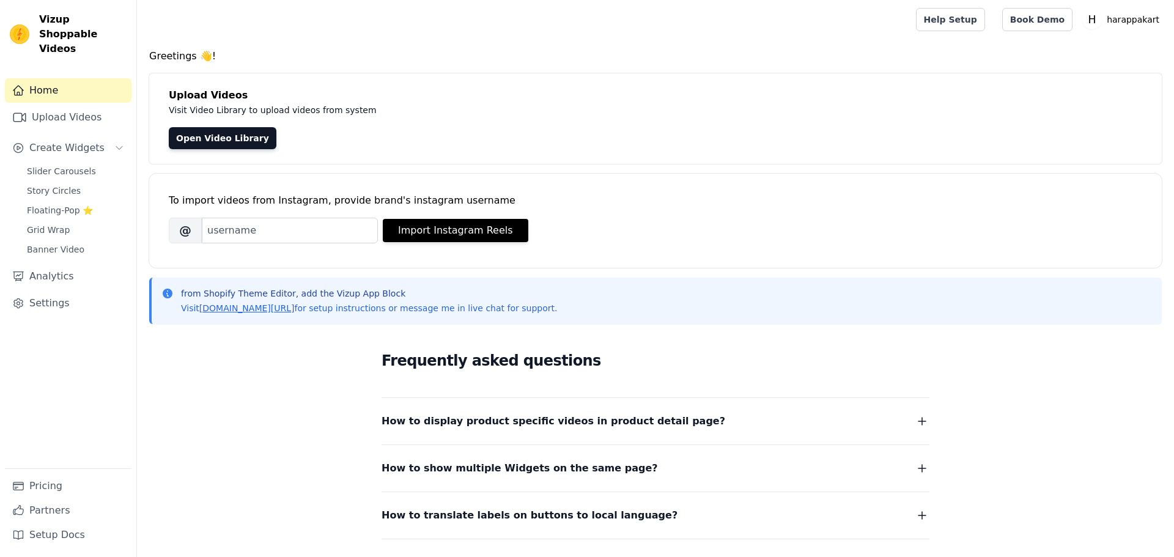 The width and height of the screenshot is (1174, 557). I want to click on button: How to show multiple Widgets on the same page?, so click(655, 468).